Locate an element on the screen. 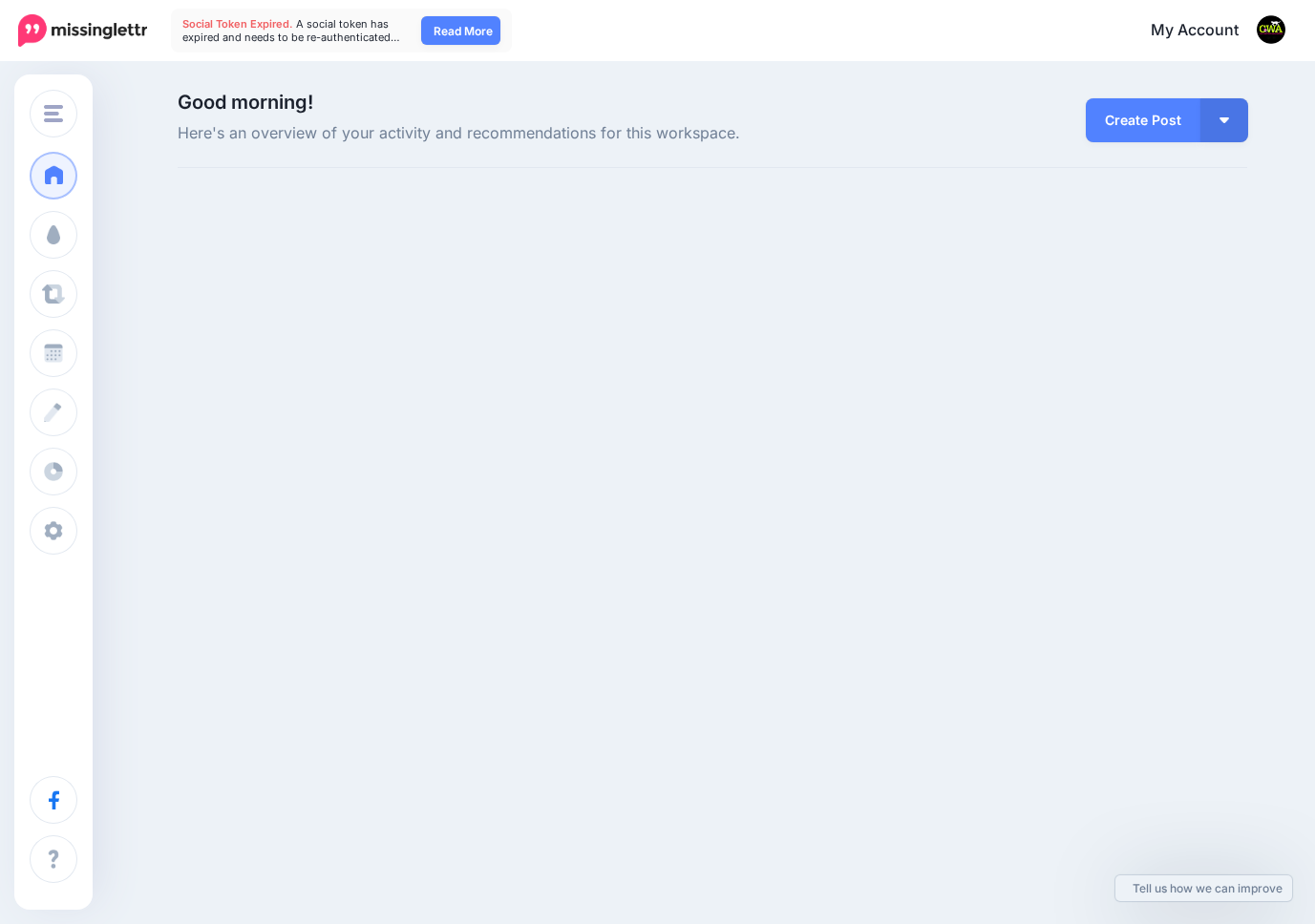  a: Read More is located at coordinates (460, 31).